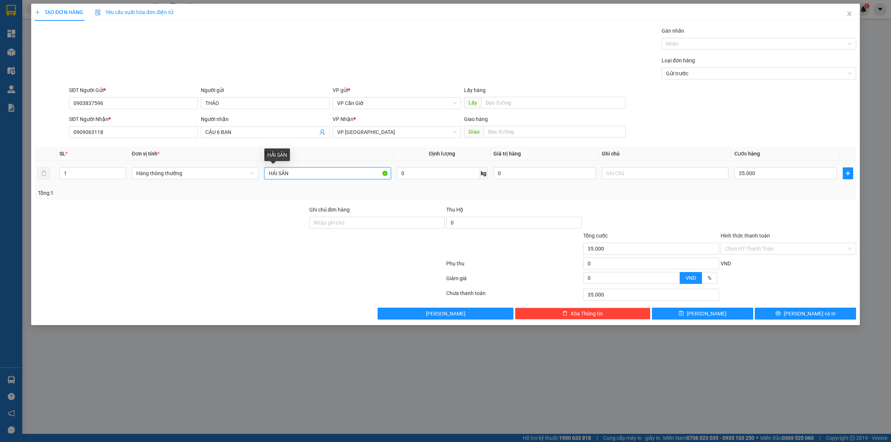  Describe the element at coordinates (98, 13) in the screenshot. I see `img: icon` at that location.